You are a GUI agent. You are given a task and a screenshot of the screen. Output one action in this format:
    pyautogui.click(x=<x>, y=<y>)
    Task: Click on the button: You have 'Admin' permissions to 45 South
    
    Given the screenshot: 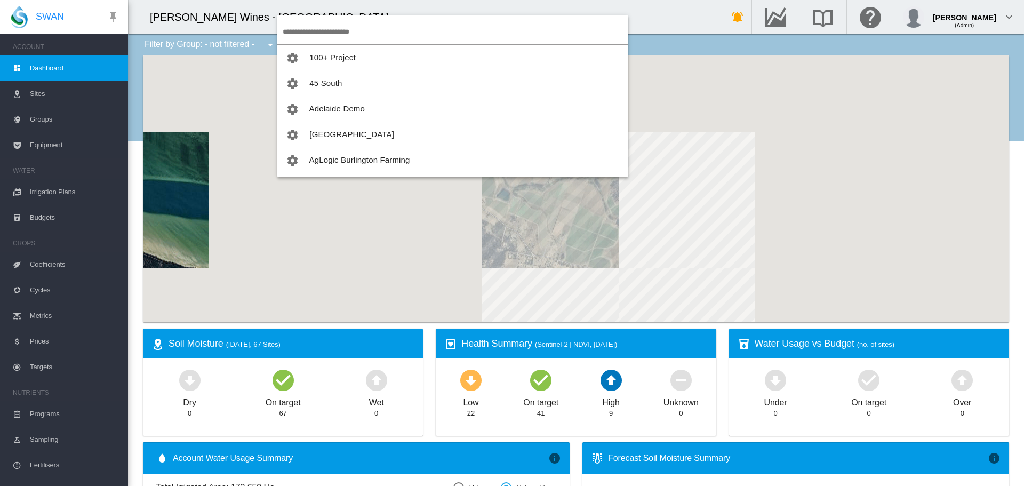 What is the action you would take?
    pyautogui.click(x=453, y=83)
    